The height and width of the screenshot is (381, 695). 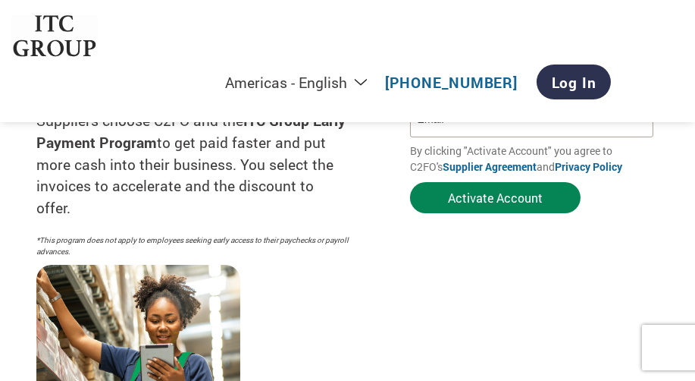 I want to click on p: By clicking "Activate Account" you agree to C2FO's and, so click(x=535, y=159).